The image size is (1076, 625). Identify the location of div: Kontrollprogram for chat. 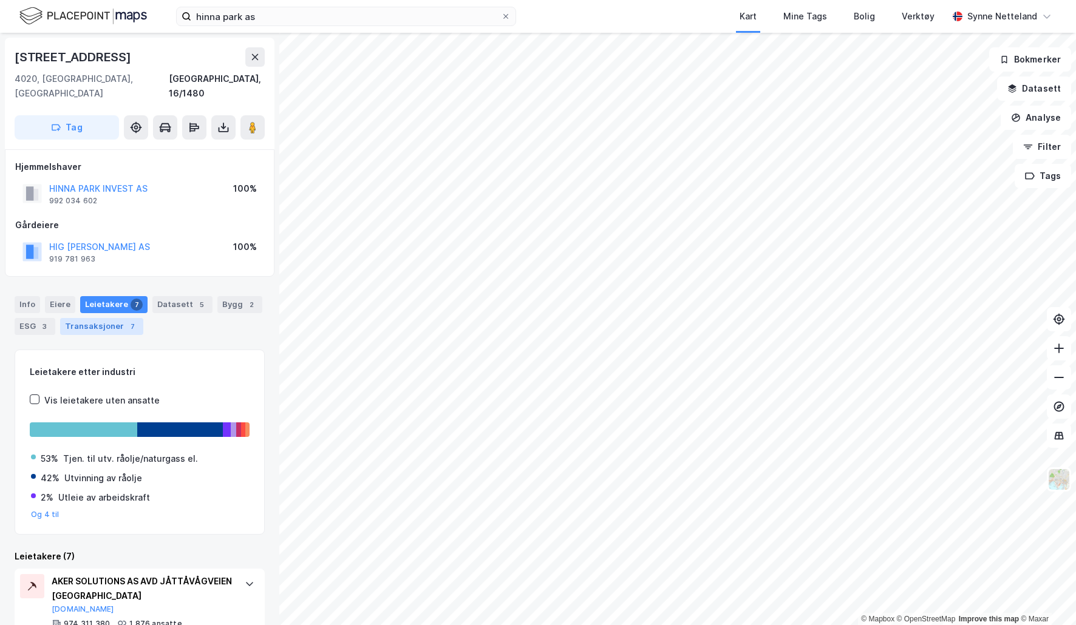
(1045, 596).